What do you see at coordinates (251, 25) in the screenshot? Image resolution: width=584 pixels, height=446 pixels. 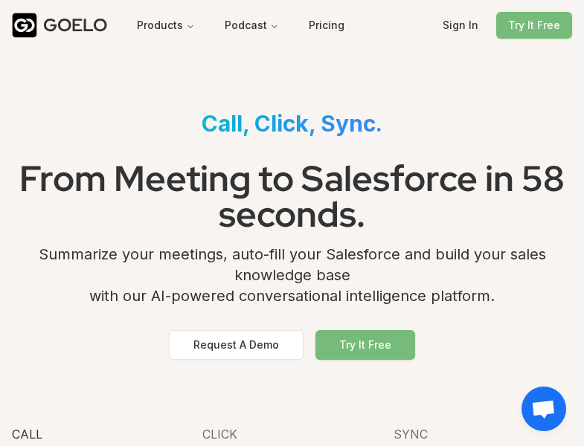 I see `button: Podcast` at bounding box center [251, 25].